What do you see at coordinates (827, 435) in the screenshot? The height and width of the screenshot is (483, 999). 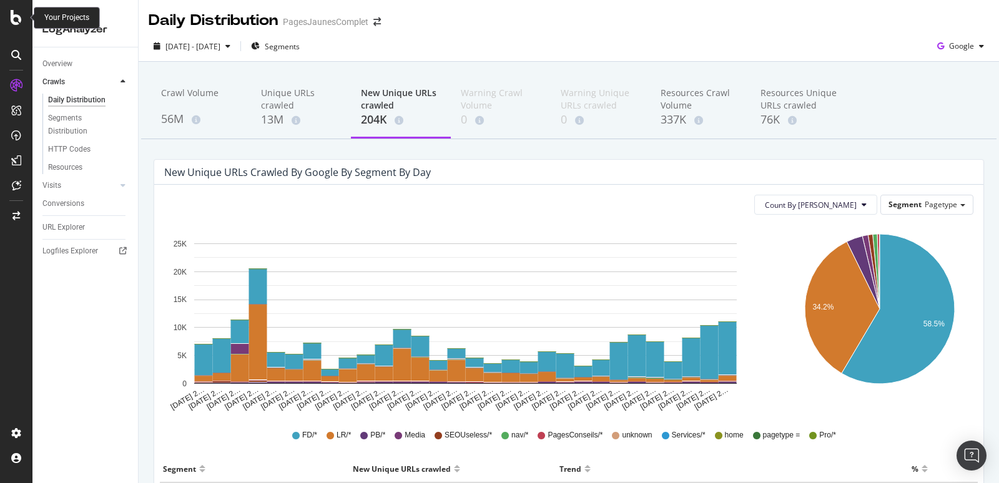 I see `span: Pro/*` at bounding box center [827, 435].